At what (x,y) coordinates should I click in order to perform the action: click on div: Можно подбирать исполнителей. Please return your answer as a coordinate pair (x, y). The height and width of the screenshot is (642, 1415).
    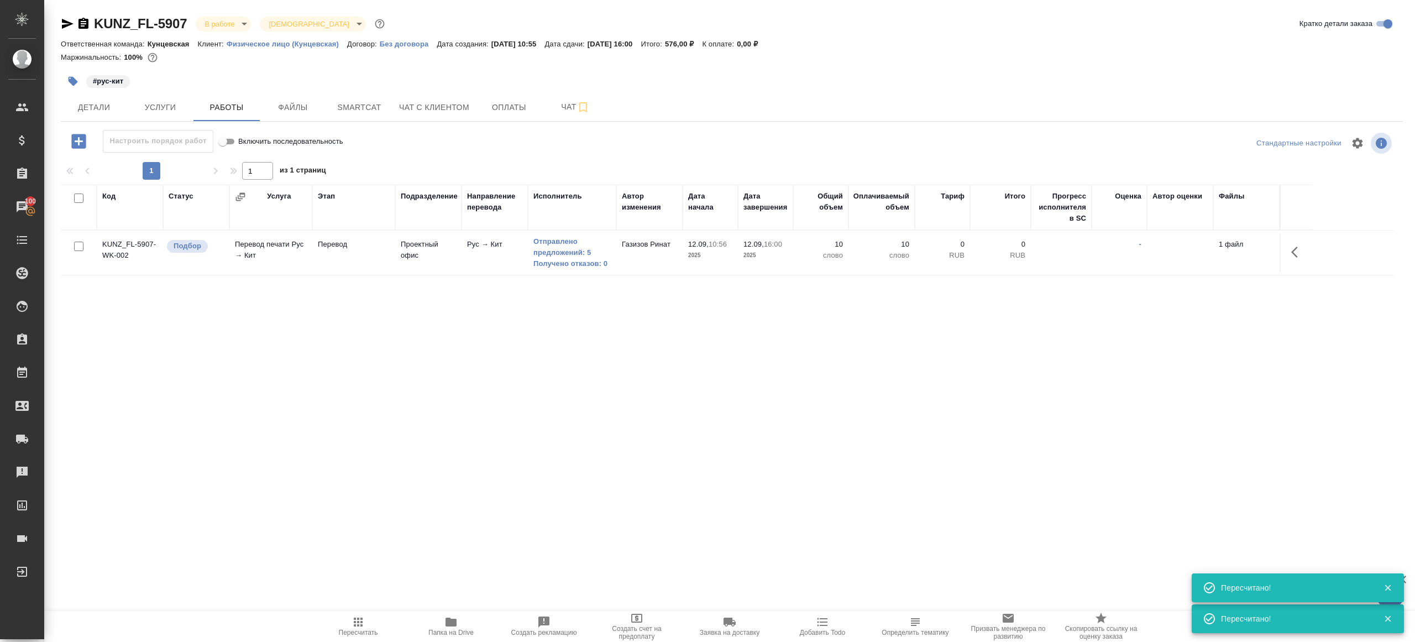
    Looking at the image, I should click on (195, 246).